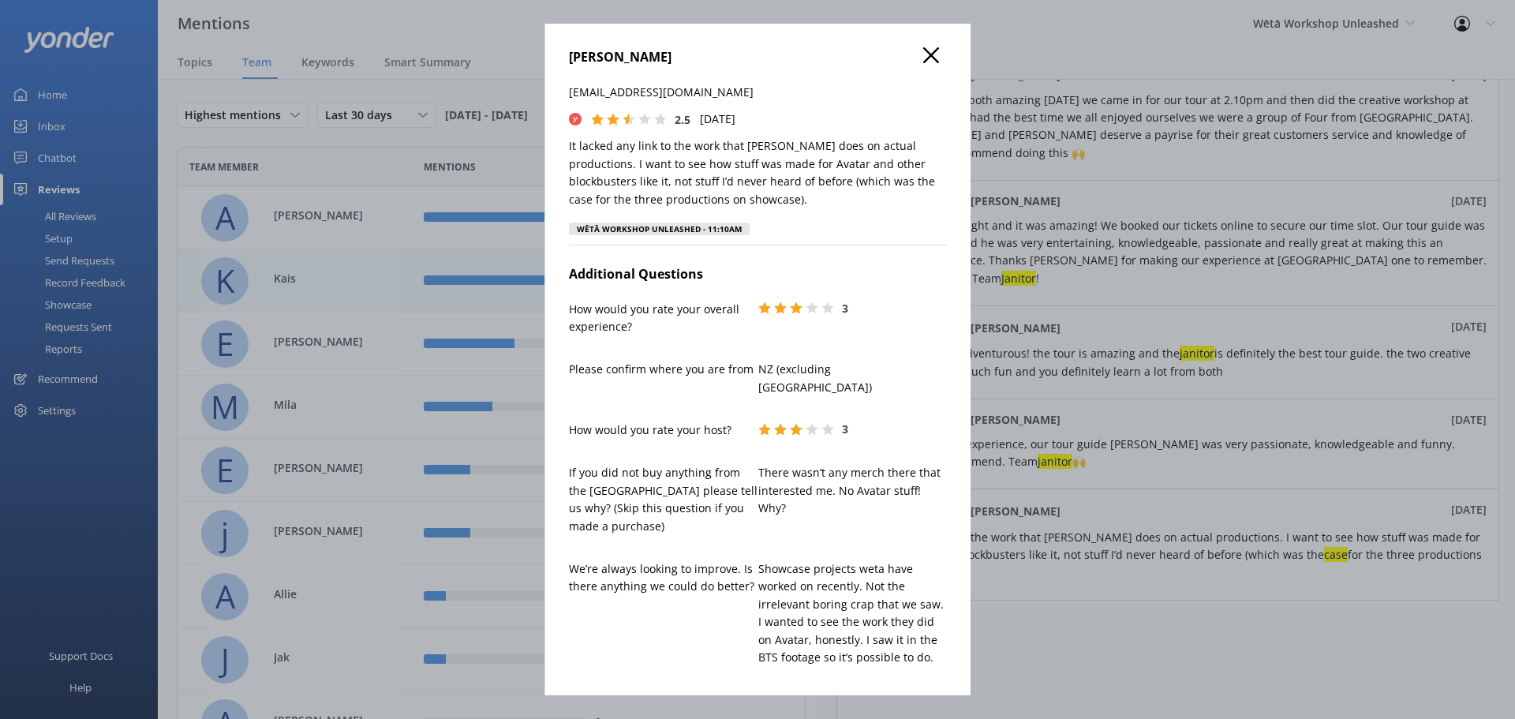 Image resolution: width=1515 pixels, height=719 pixels. Describe the element at coordinates (664, 578) in the screenshot. I see `p: We’re always looking to improve. Is there anything we could do better?` at that location.